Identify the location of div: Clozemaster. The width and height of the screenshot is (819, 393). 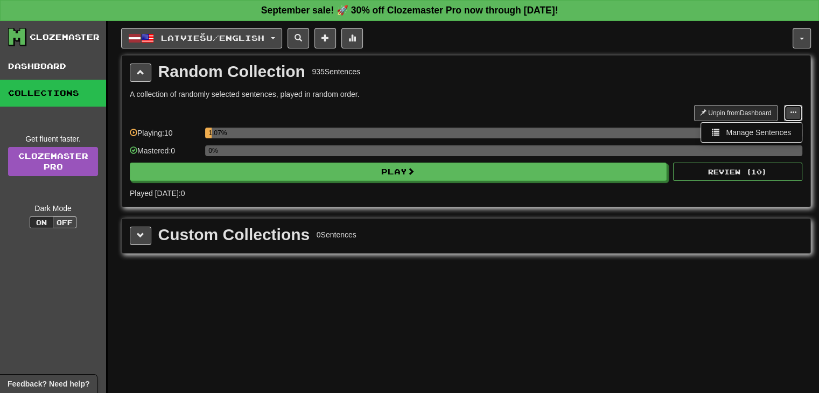
(65, 37).